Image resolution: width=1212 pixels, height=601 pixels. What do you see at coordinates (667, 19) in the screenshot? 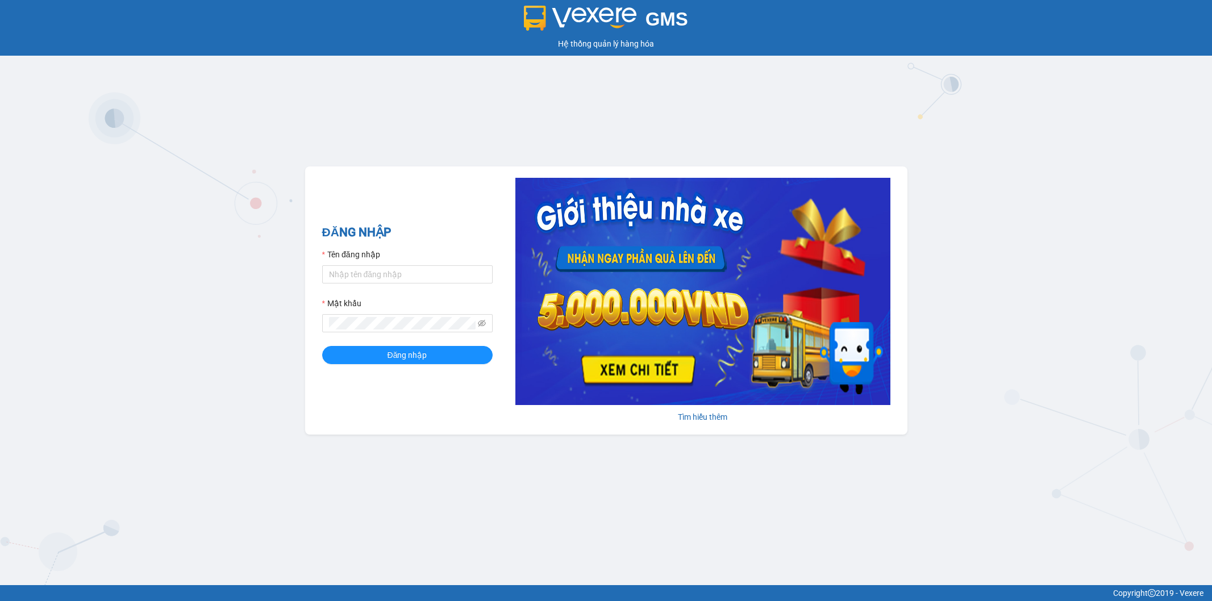
I see `span: GMS` at bounding box center [667, 19].